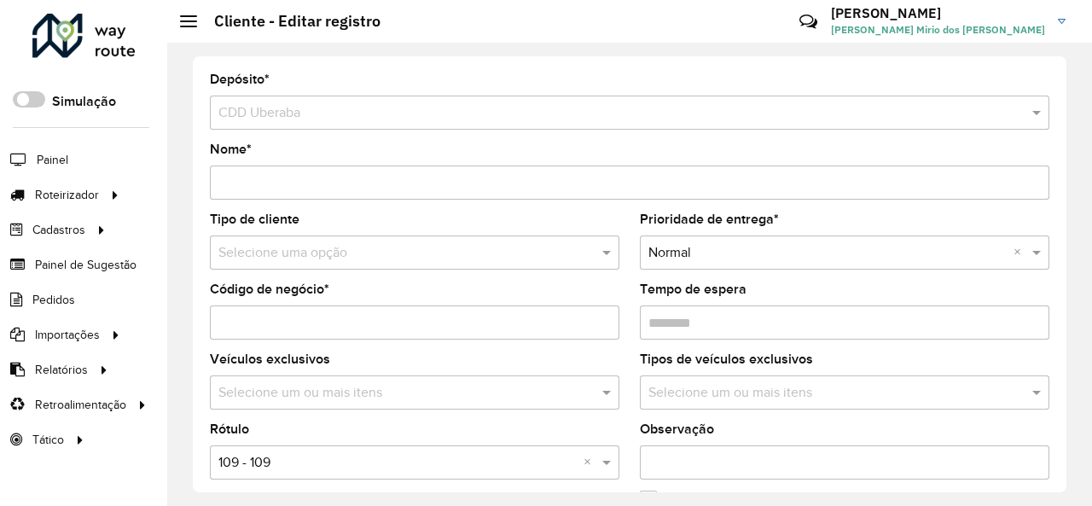 Image resolution: width=1092 pixels, height=506 pixels. What do you see at coordinates (254, 219) in the screenshot?
I see `label: Tipo de cliente` at bounding box center [254, 219].